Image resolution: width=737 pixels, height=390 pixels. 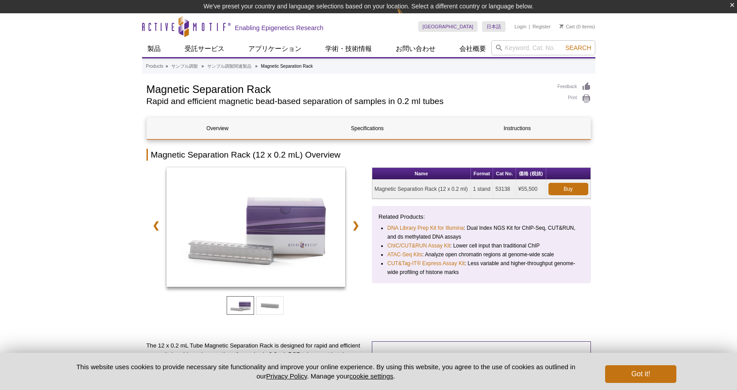 What do you see at coordinates (422, 189) in the screenshot?
I see `td: Magnetic Separation Rack (12 x 0.2 ml)` at bounding box center [422, 189].